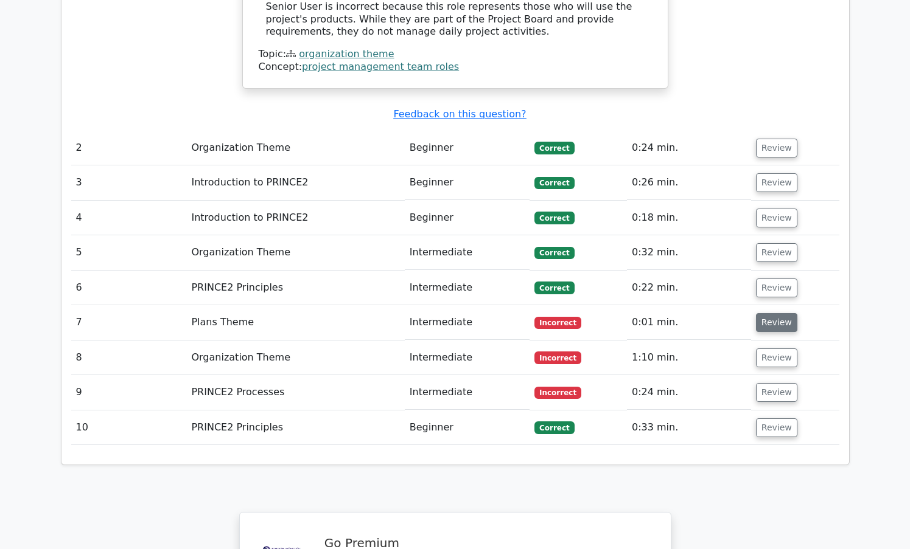 The image size is (910, 549). Describe the element at coordinates (689, 288) in the screenshot. I see `td: 0:22 min.` at that location.